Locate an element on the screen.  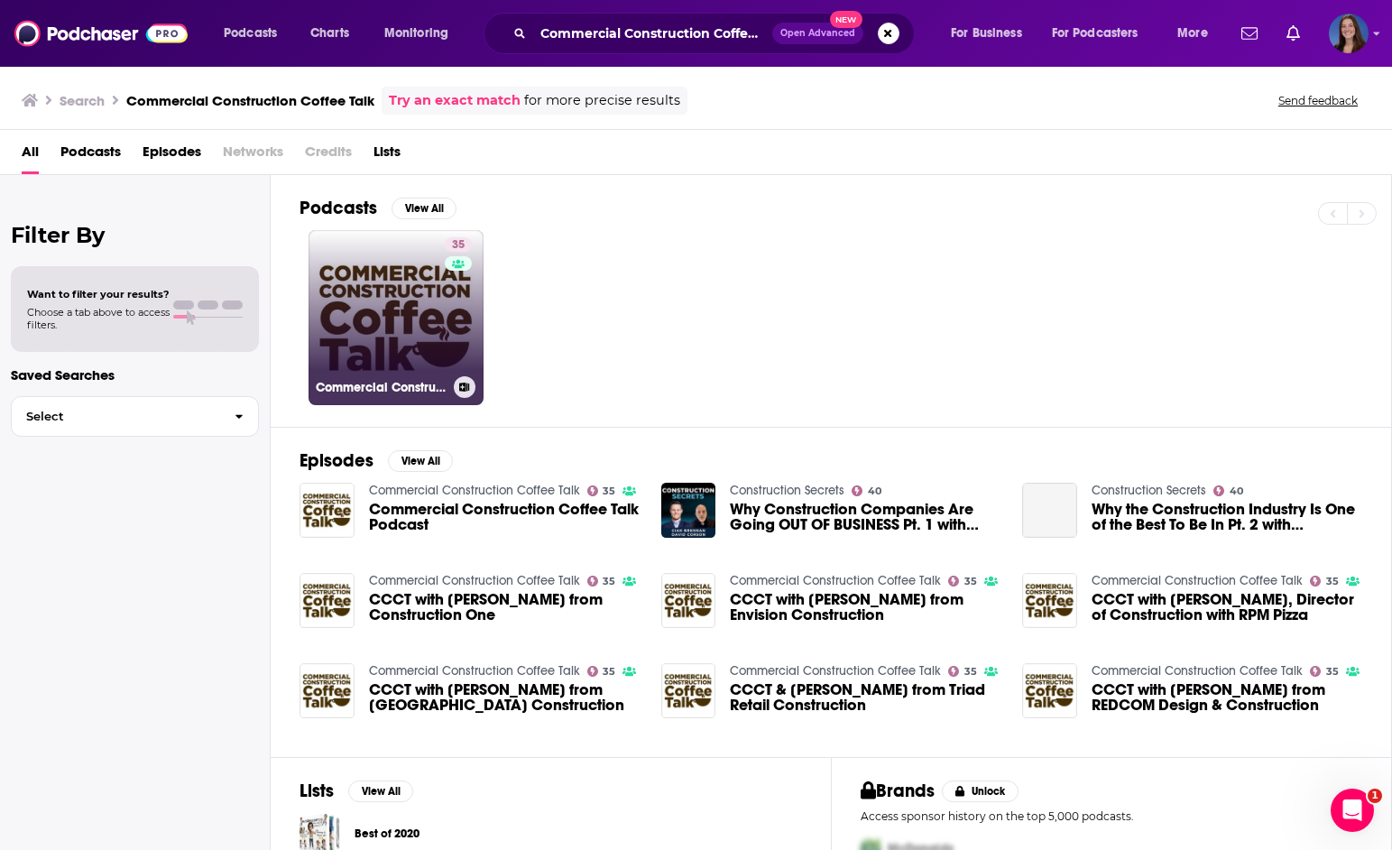
span: More is located at coordinates (1193, 33).